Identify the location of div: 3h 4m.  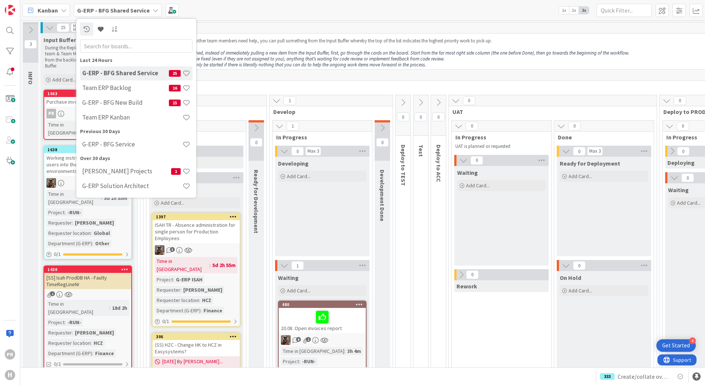
(354, 351).